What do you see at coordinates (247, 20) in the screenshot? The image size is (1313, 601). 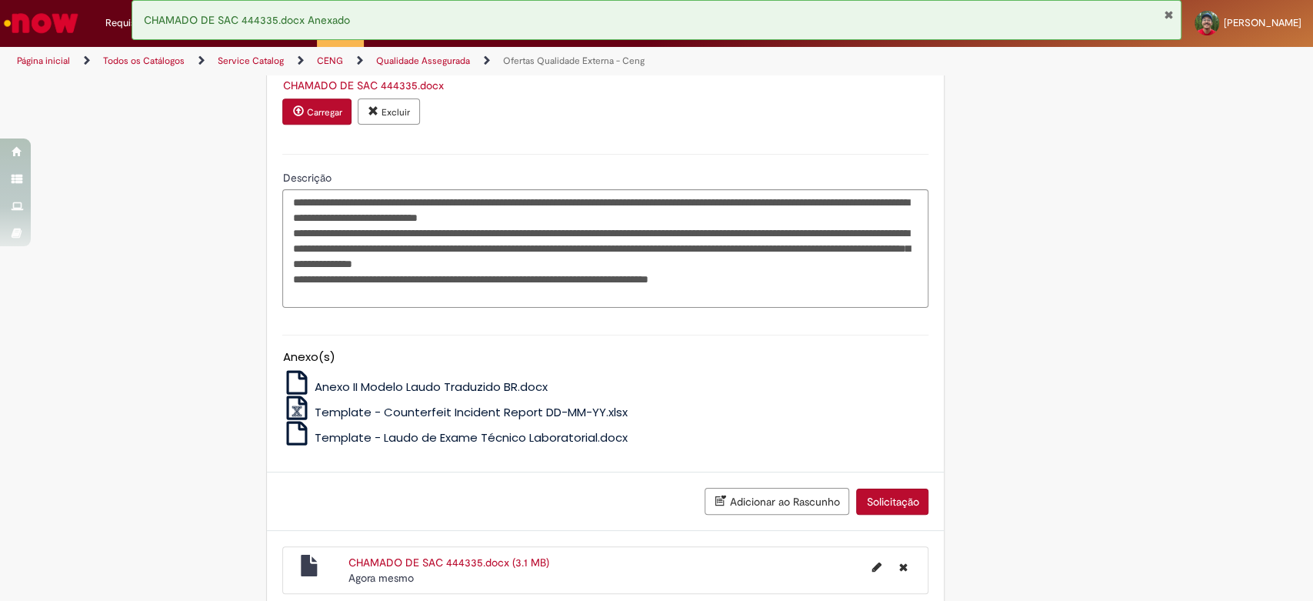 I see `span: CHAMADO DE SAC 444335.docx Anexado` at bounding box center [247, 20].